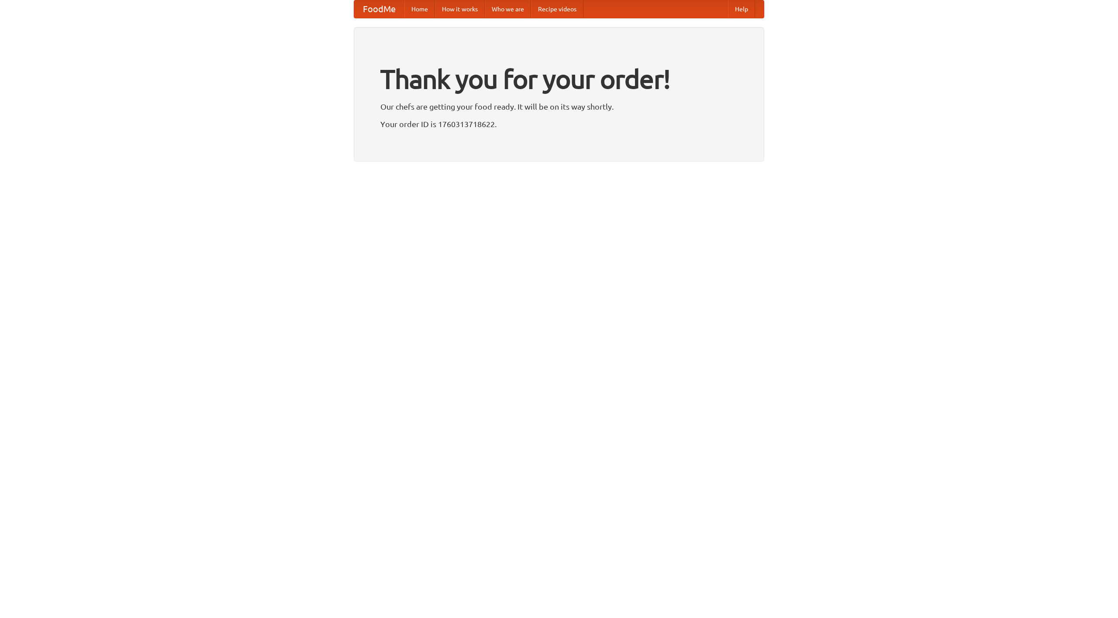  What do you see at coordinates (741, 9) in the screenshot?
I see `a: Help` at bounding box center [741, 9].